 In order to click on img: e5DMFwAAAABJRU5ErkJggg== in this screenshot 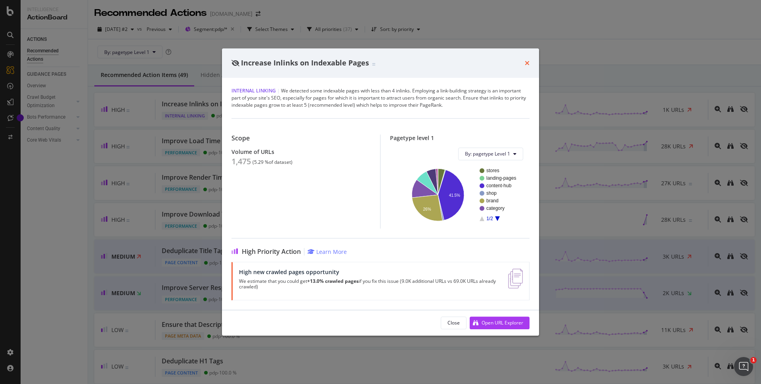, I will do `click(515, 278)`.